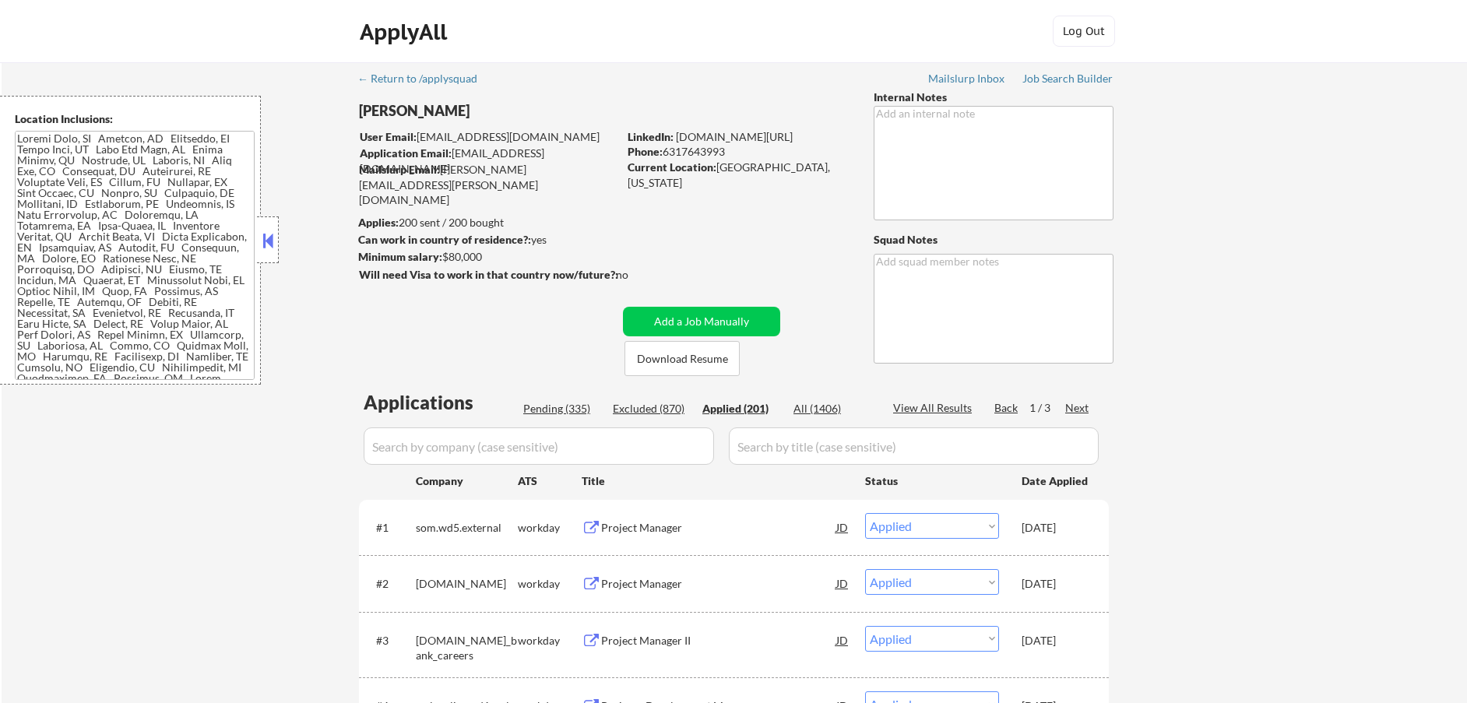  What do you see at coordinates (441, 403) in the screenshot?
I see `div: Applications` at bounding box center [441, 403].